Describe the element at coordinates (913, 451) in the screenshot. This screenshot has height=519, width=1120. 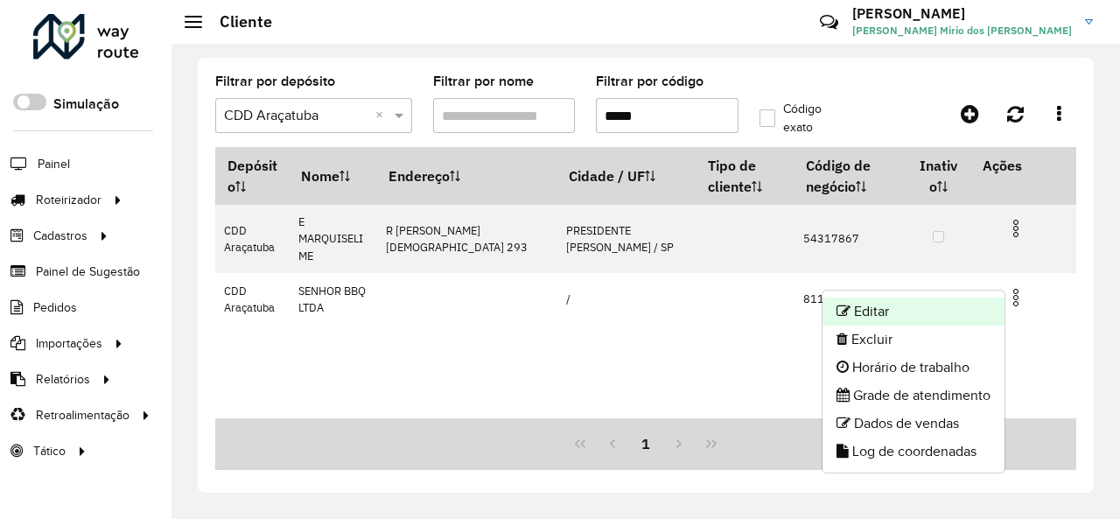
I see `li: Log de coordenadas` at that location.